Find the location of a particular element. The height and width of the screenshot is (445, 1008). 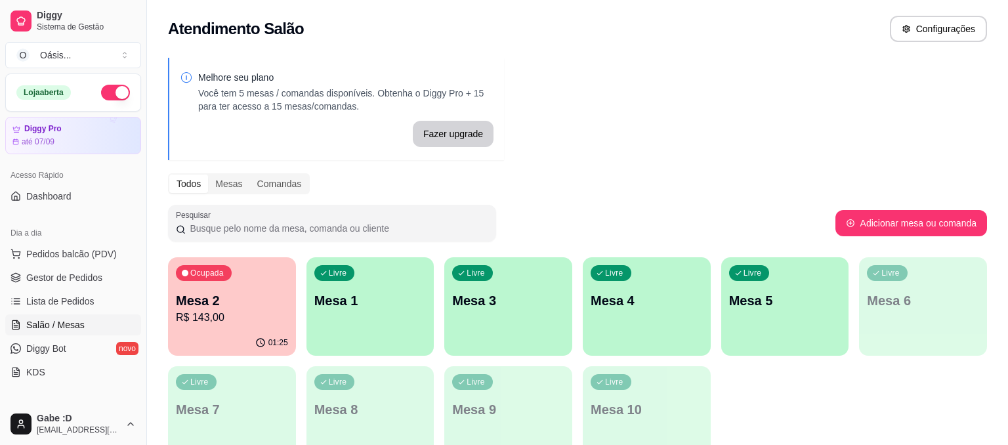

a: Dashboard is located at coordinates (73, 196).